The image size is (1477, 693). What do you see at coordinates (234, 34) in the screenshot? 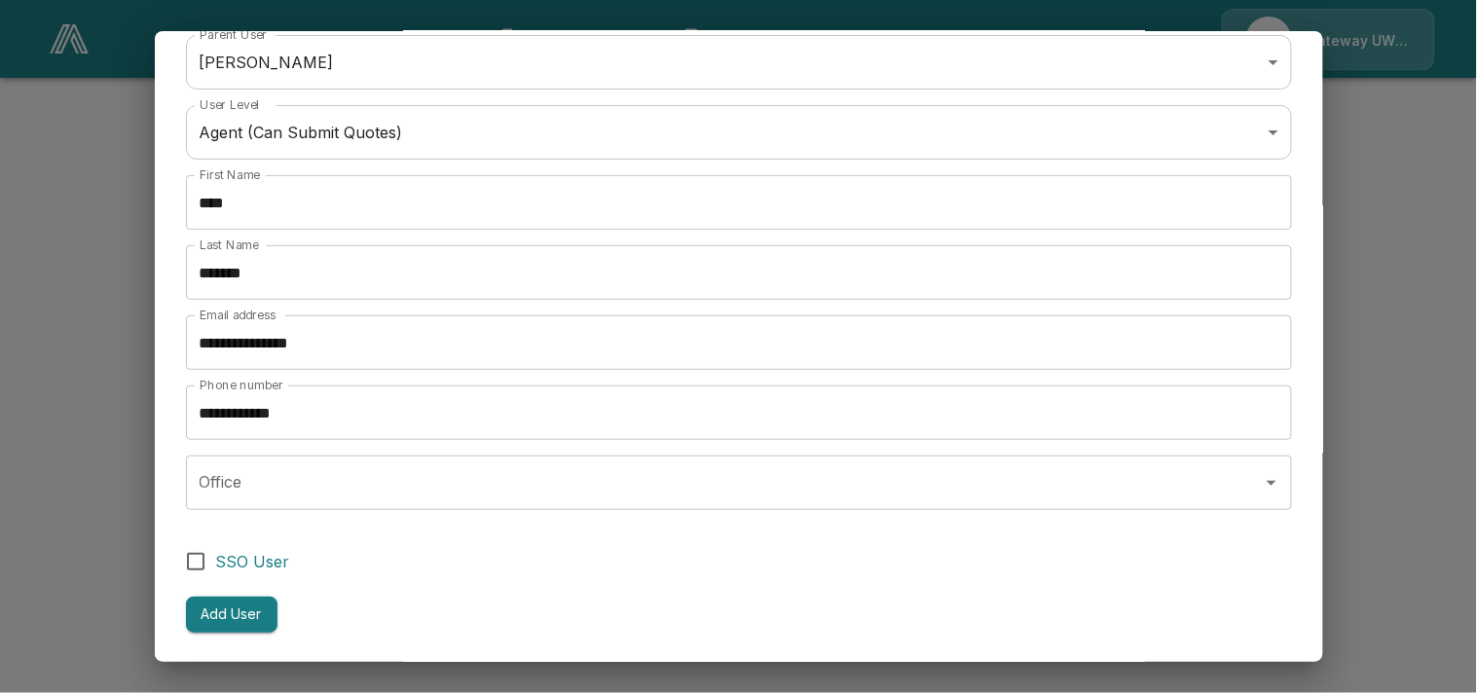
I see `label: Parent User` at bounding box center [234, 34].